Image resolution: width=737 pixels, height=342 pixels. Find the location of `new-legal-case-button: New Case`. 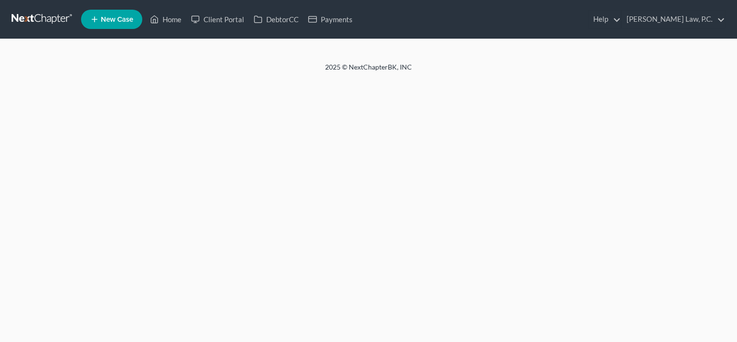

new-legal-case-button: New Case is located at coordinates (111, 19).